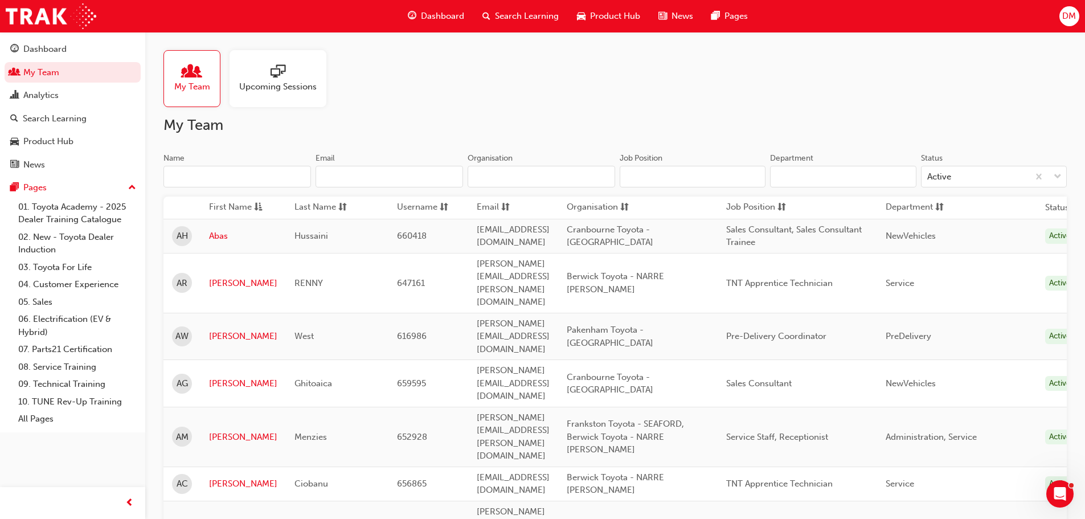 The width and height of the screenshot is (1085, 519). I want to click on a: All Pages, so click(77, 419).